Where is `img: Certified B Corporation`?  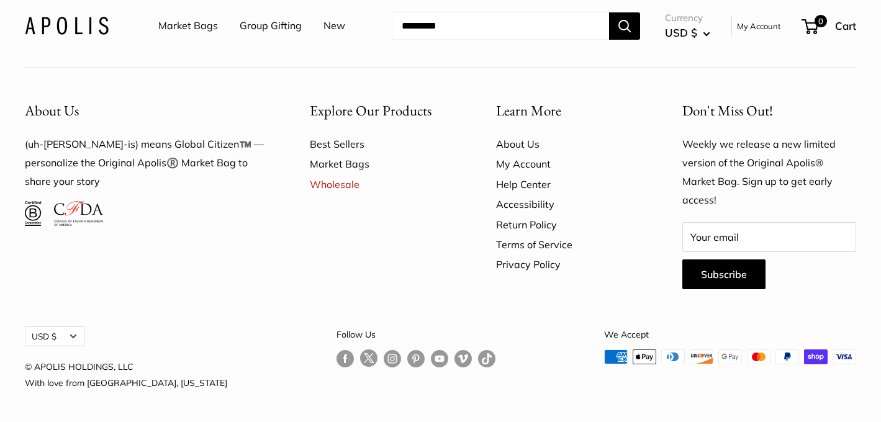
img: Certified B Corporation is located at coordinates (33, 214).